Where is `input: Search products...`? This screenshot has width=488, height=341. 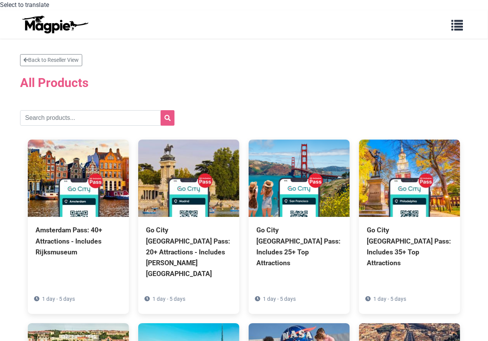
input: Search products... is located at coordinates (97, 118).